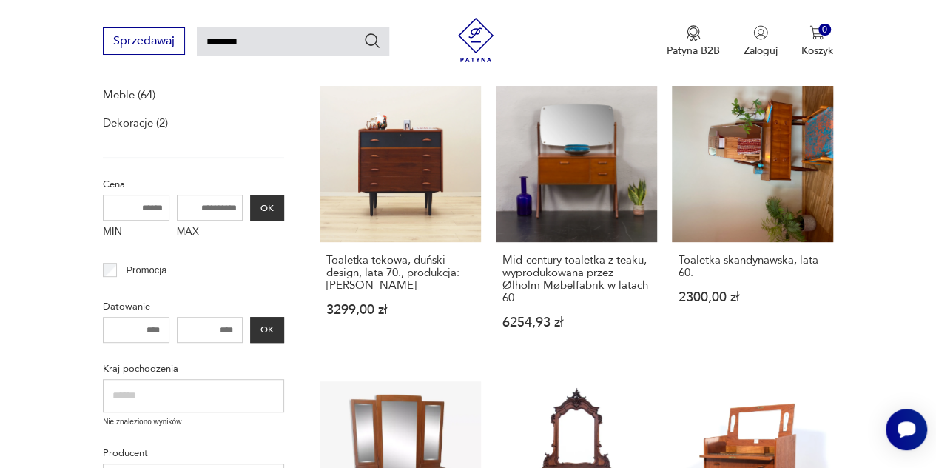 The image size is (936, 468). What do you see at coordinates (193, 453) in the screenshot?
I see `p: Producent` at bounding box center [193, 453].